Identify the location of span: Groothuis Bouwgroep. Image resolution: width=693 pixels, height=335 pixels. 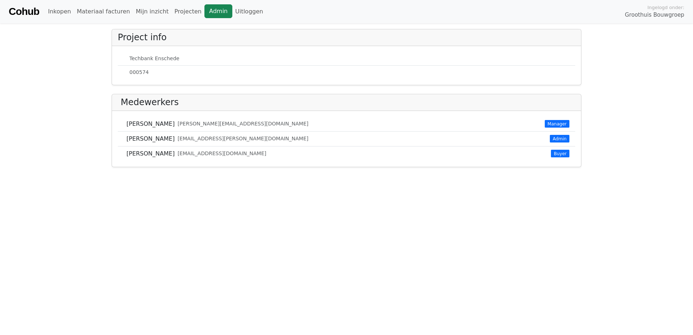
(654, 15).